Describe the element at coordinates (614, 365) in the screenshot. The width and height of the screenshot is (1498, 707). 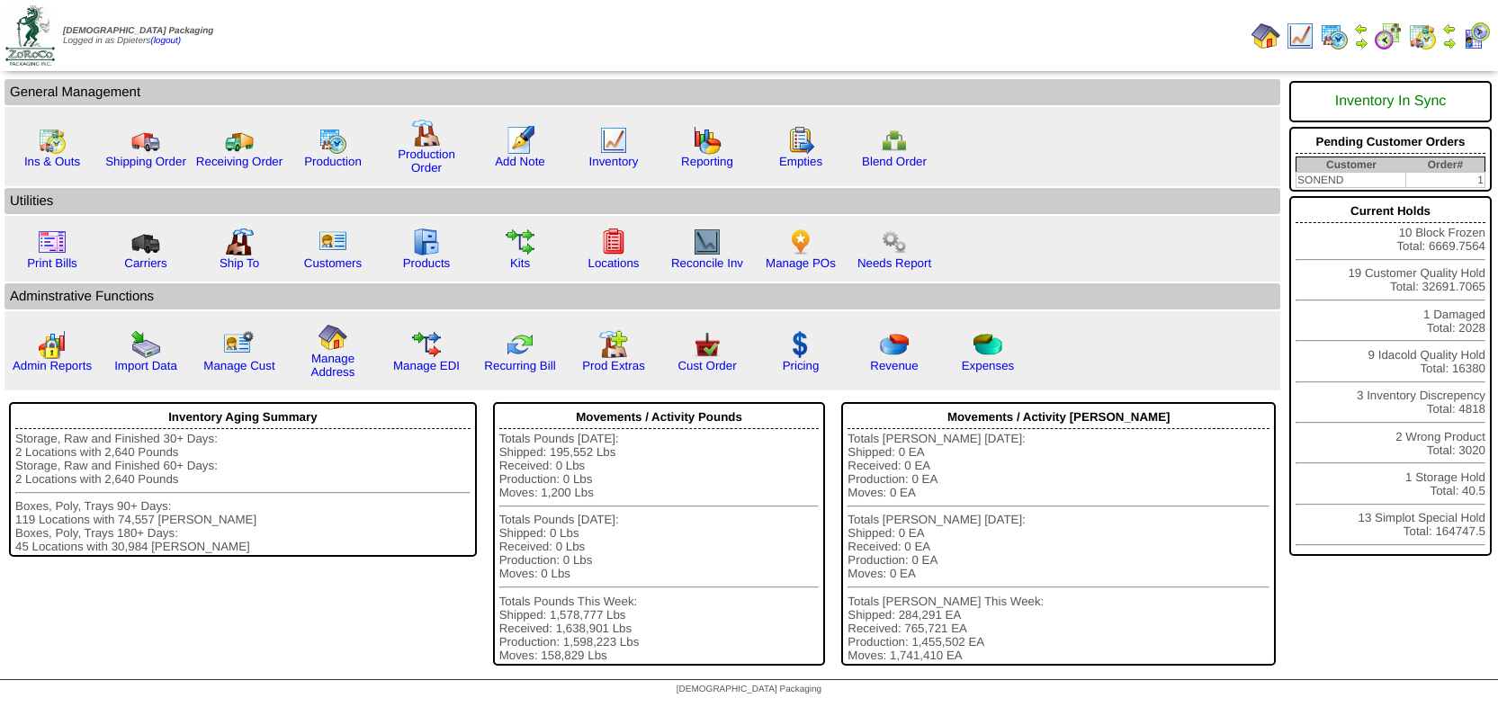
I see `a: Prod Extras` at that location.